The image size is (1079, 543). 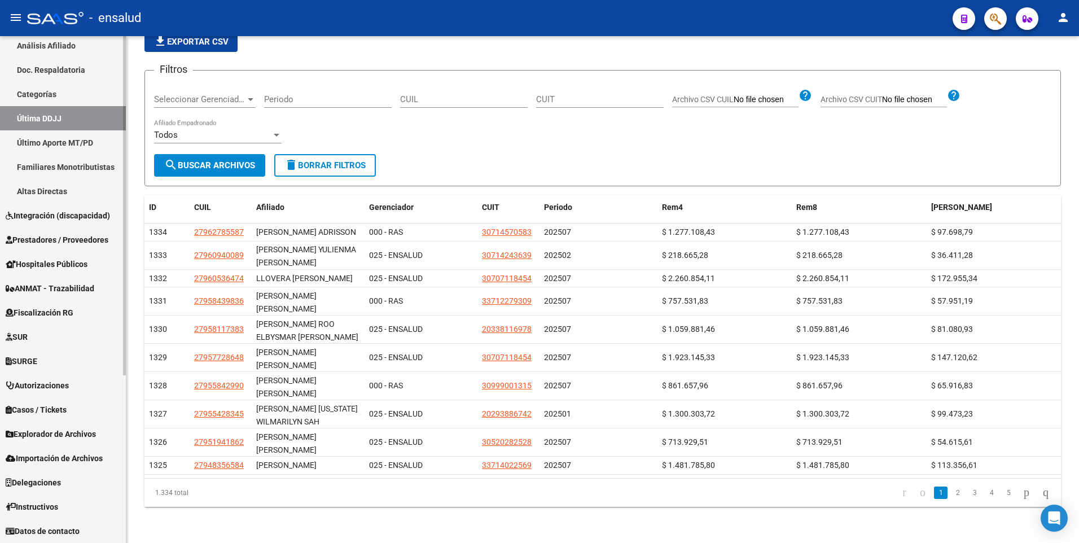 I want to click on li: page 3, so click(x=975, y=493).